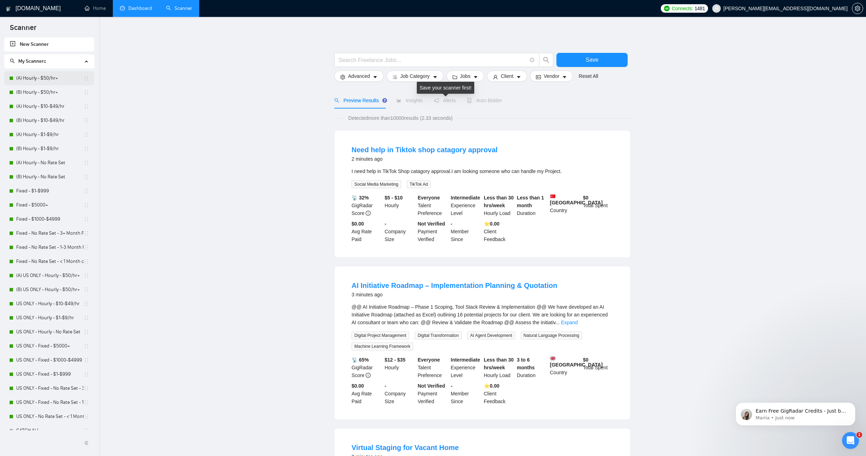 The image size is (866, 456). Describe the element at coordinates (49, 106) in the screenshot. I see `li: (A) Hourly - $10-$49/hr` at that location.